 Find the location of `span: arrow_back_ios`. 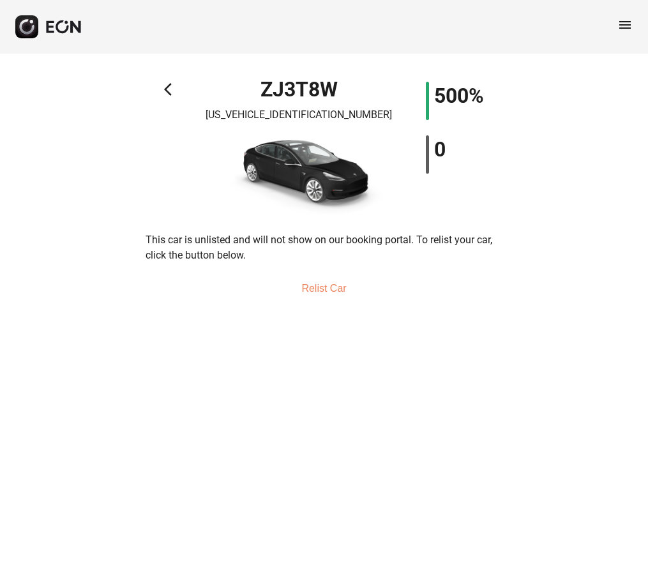

span: arrow_back_ios is located at coordinates (172, 89).